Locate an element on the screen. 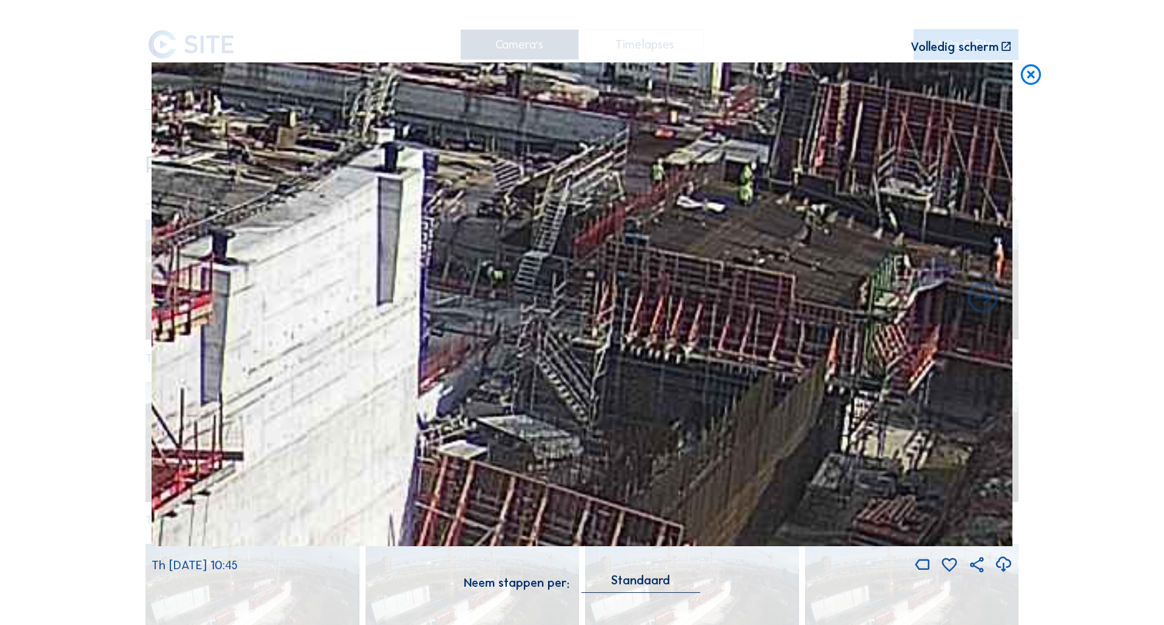 The height and width of the screenshot is (625, 1164). div: Neem stappen per: is located at coordinates (517, 583).